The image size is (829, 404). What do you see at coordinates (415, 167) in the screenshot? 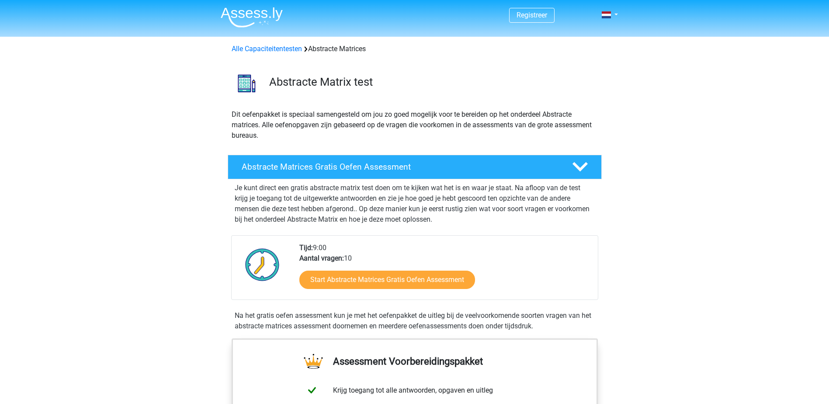
I see `a: Abstracte Matrices Gratis Oefen Assessment` at bounding box center [415, 167].